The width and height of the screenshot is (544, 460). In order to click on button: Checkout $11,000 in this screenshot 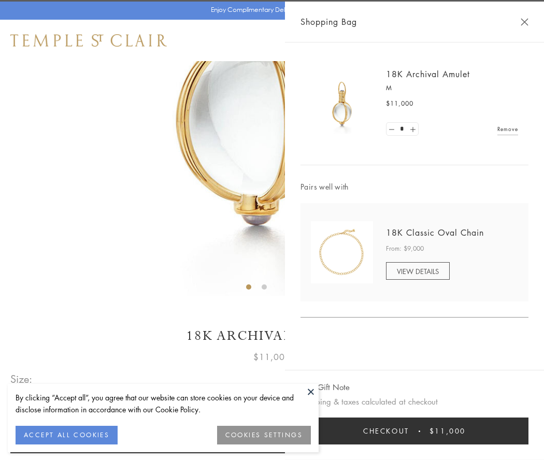, I will do `click(414, 431)`.